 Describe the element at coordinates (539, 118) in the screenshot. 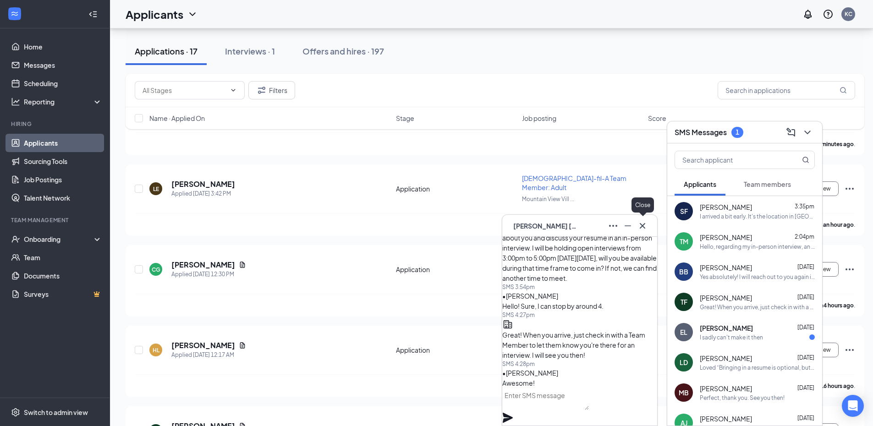

I see `span: Job posting` at that location.